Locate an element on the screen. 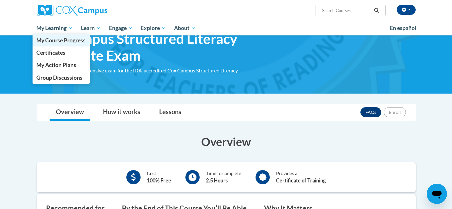 This screenshot has height=209, width=452. a: My Course Progress is located at coordinates (61, 40).